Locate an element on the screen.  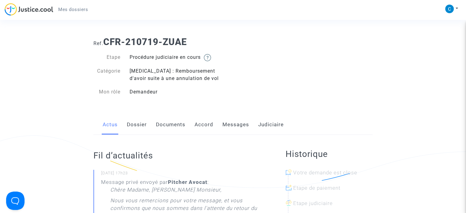
div: Catégorie is located at coordinates (107, 75).